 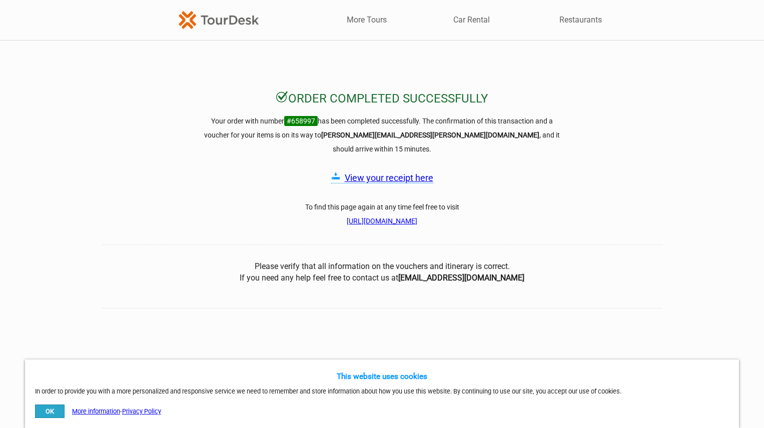 What do you see at coordinates (382, 135) in the screenshot?
I see `h3: Your order with number has been completed successfully. The confirmation of this transaction and ...` at bounding box center [382, 135].